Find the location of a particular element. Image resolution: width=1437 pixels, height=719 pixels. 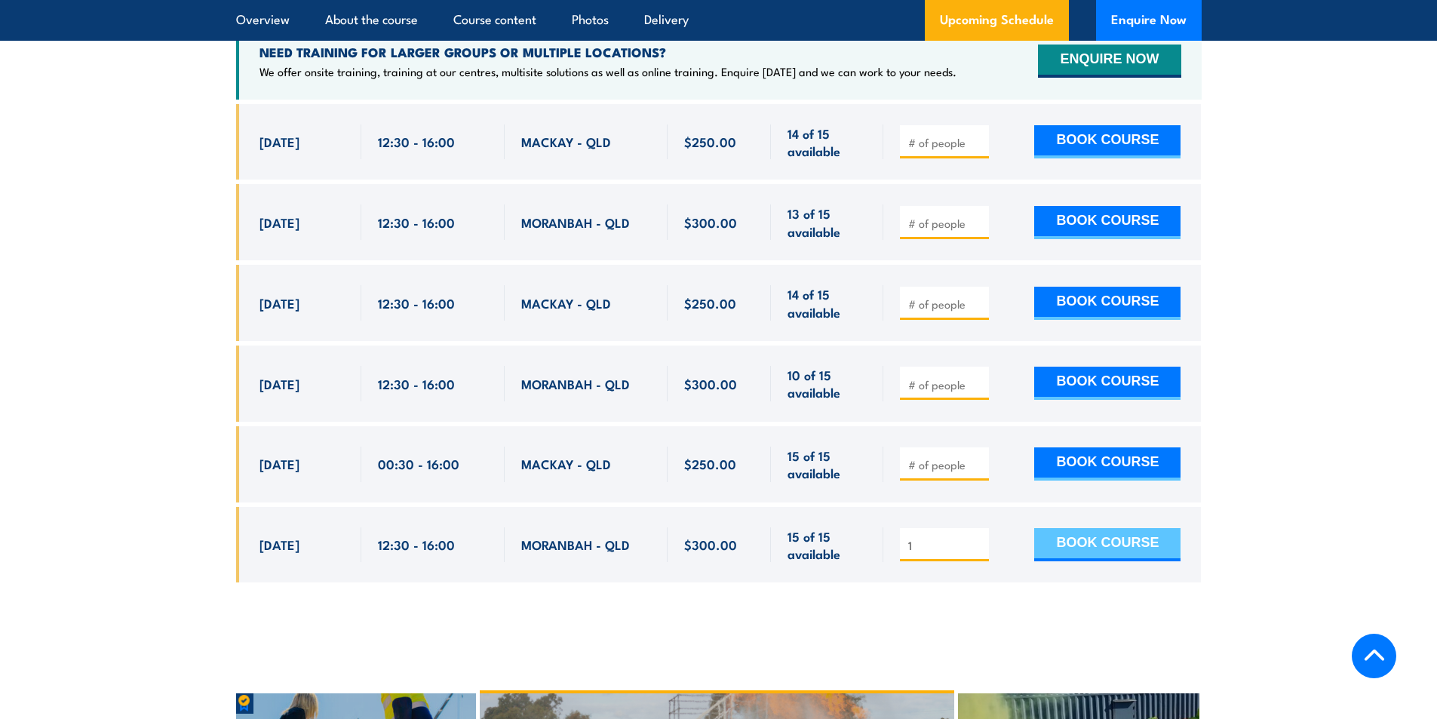

span: 00:30 - 16:00 is located at coordinates (419, 463).